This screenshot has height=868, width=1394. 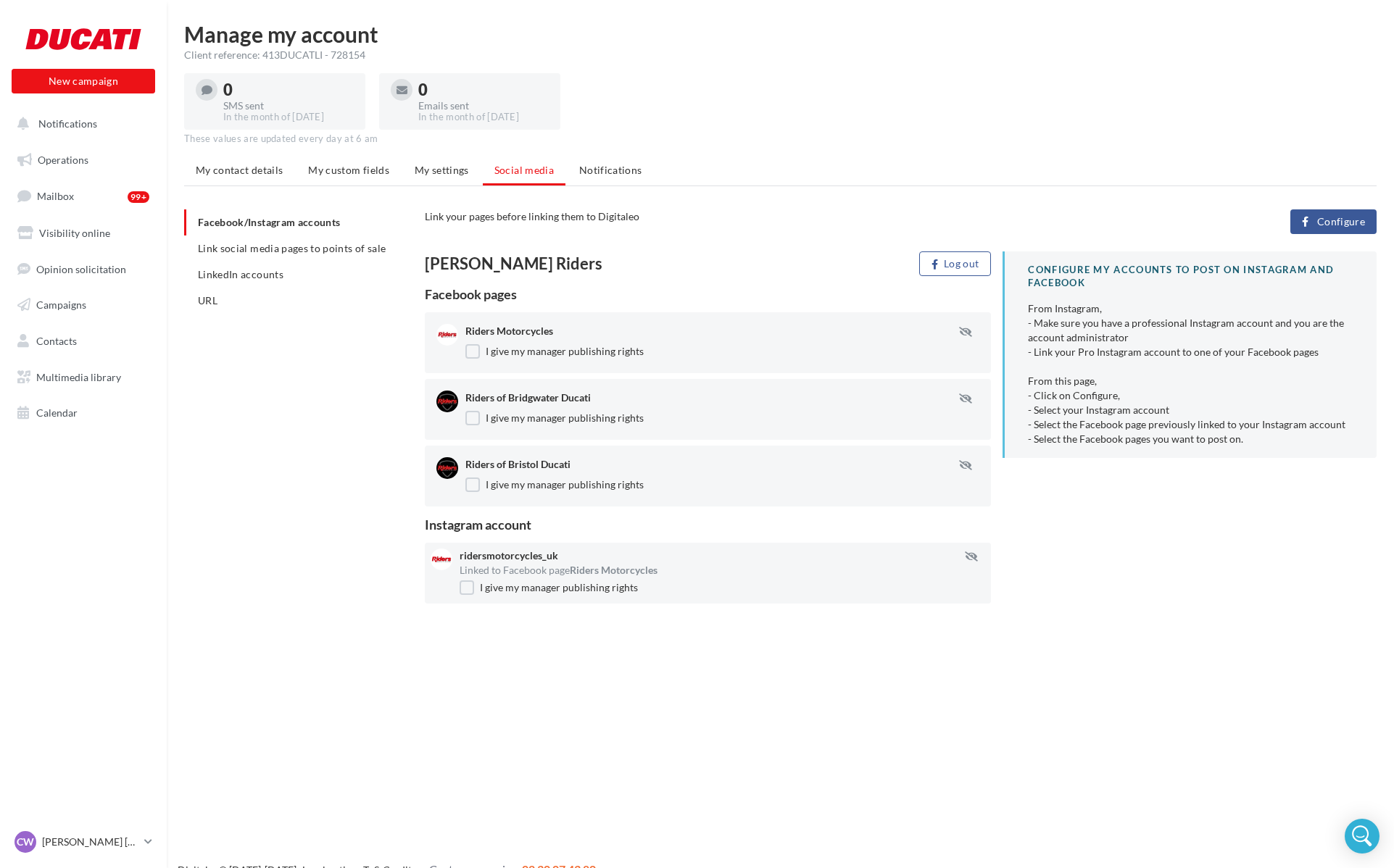 What do you see at coordinates (532, 216) in the screenshot?
I see `span: Link your pages before linking them to Digitaleo` at bounding box center [532, 216].